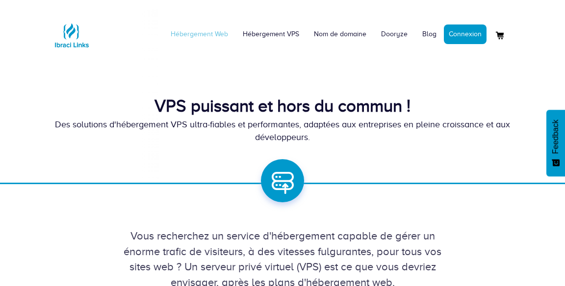 The width and height of the screenshot is (565, 286). What do you see at coordinates (429, 34) in the screenshot?
I see `a: Blog` at bounding box center [429, 34].